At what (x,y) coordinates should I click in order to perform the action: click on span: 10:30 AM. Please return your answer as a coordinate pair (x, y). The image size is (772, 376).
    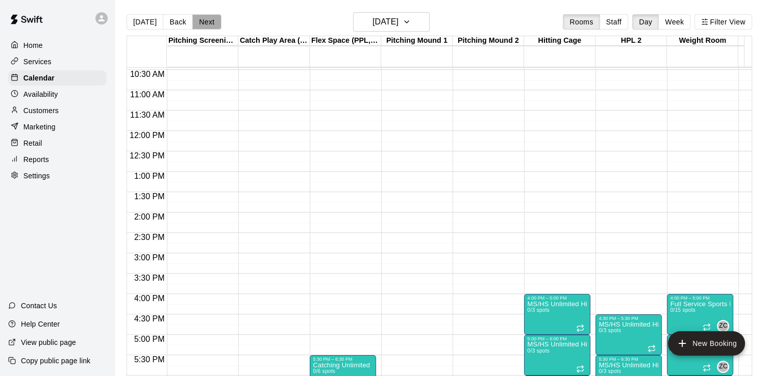
    Looking at the image, I should click on (147, 74).